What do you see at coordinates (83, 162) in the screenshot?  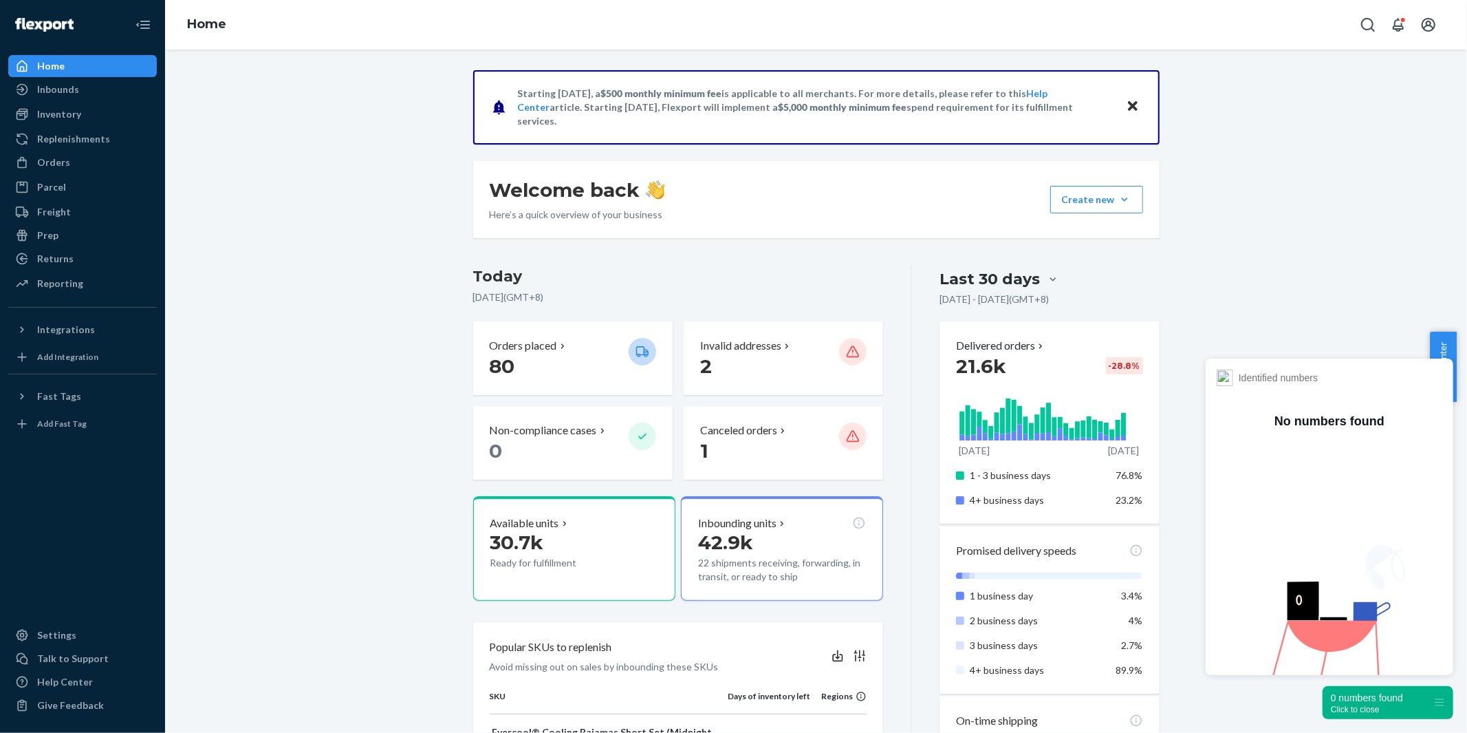 I see `a: Orders` at bounding box center [83, 162].